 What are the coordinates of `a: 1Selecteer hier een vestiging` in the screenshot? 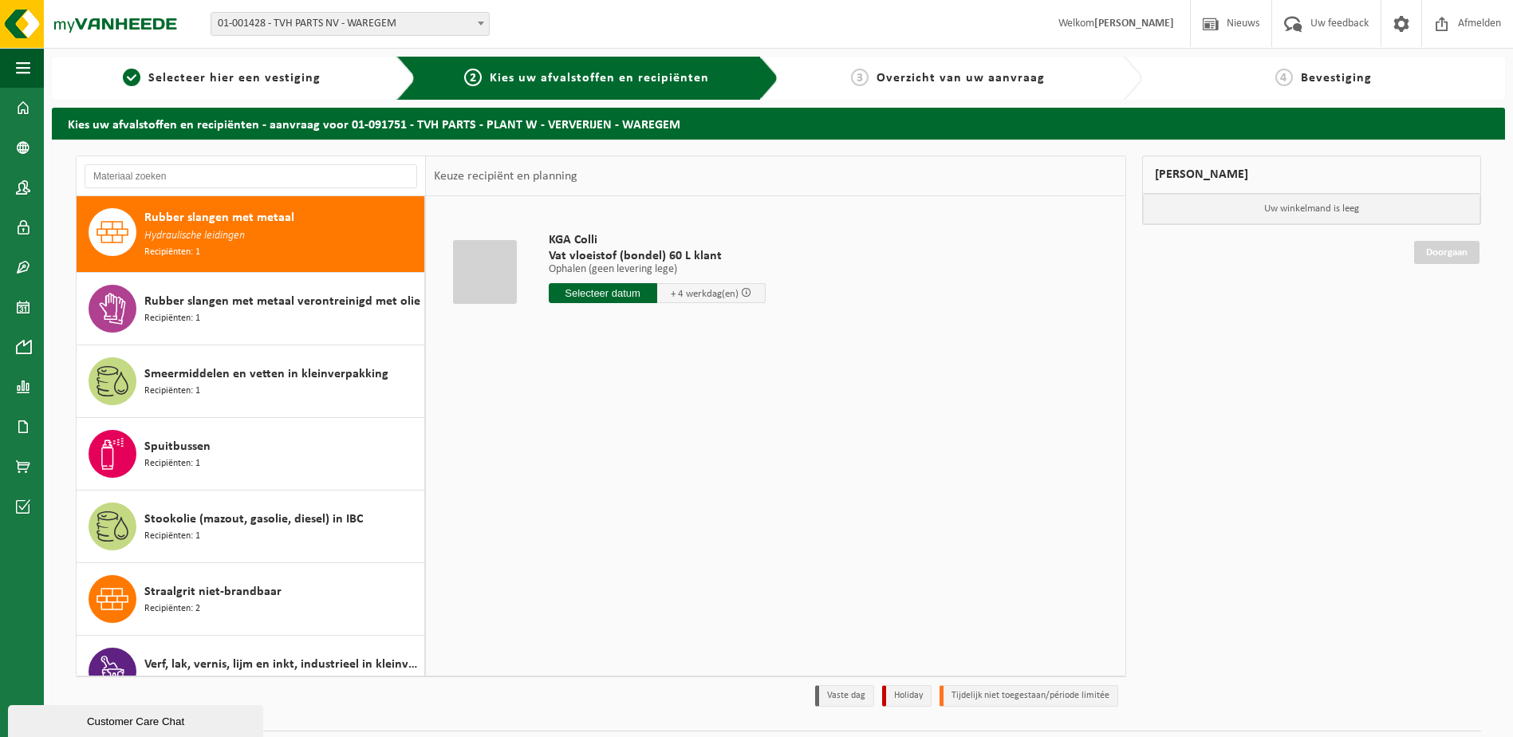 It's located at (222, 78).